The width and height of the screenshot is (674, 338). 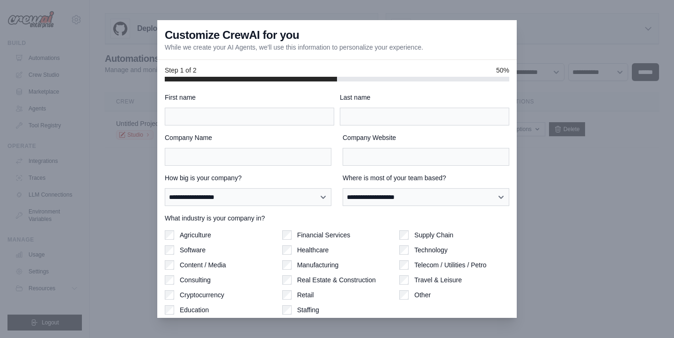 I want to click on h3: Customize CrewAI for you, so click(x=232, y=35).